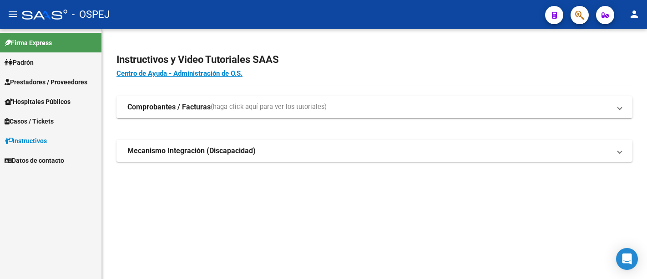  What do you see at coordinates (34, 160) in the screenshot?
I see `span: Datos de contacto` at bounding box center [34, 160].